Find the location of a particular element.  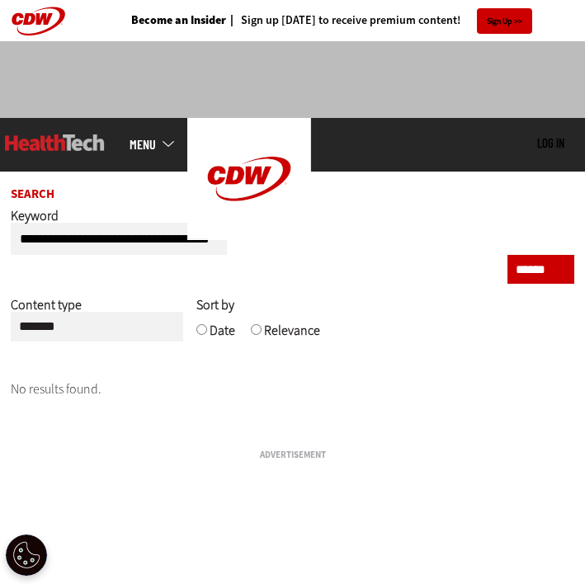

label: Content type is located at coordinates (46, 311).